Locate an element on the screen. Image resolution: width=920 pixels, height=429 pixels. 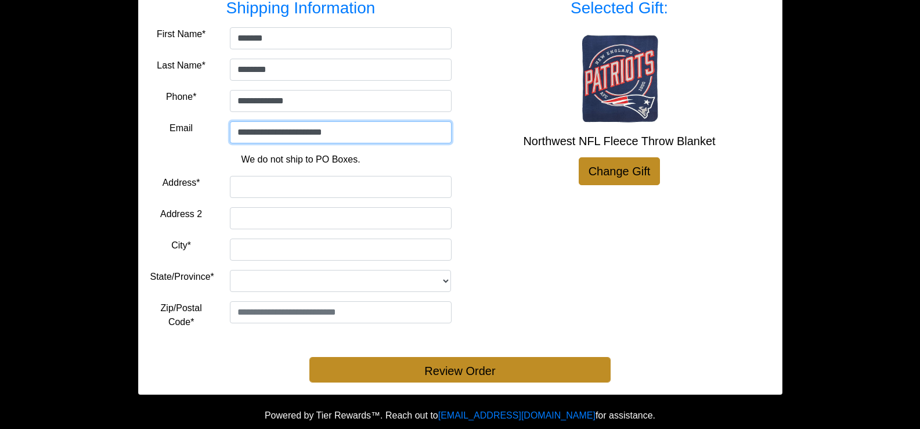
label: State/Province* is located at coordinates (182, 277).